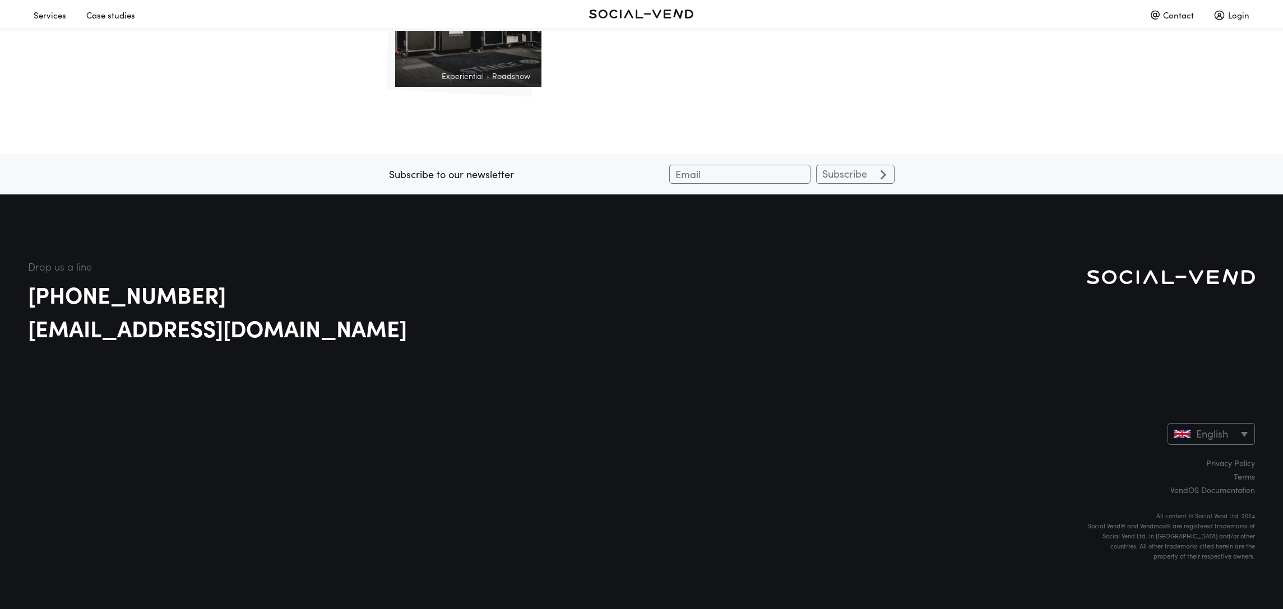  I want to click on div: Services, so click(50, 15).